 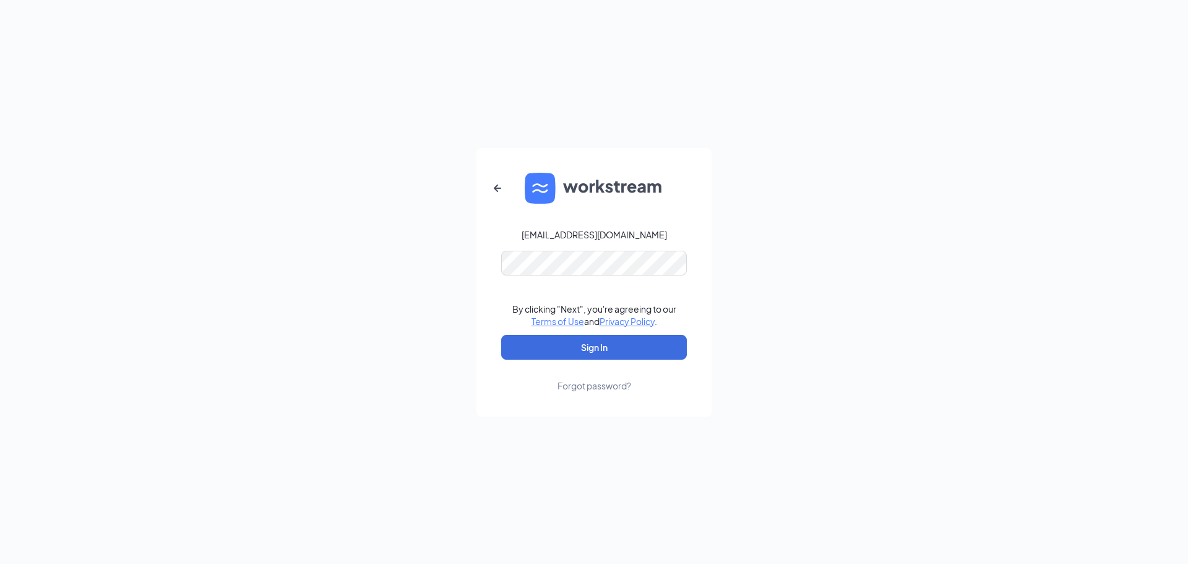 What do you see at coordinates (594, 386) in the screenshot?
I see `div: Forgot password?` at bounding box center [594, 386].